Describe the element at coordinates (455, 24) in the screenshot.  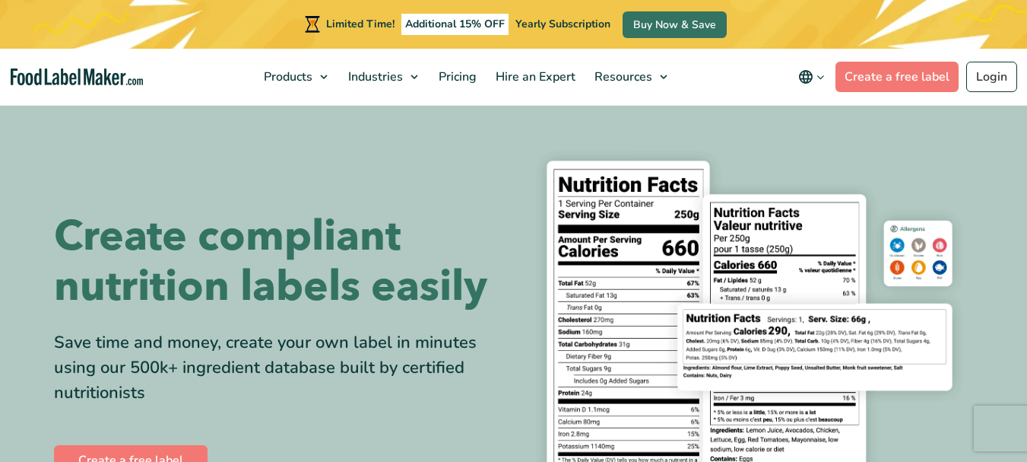
I see `span: Additional 15% OFF` at that location.